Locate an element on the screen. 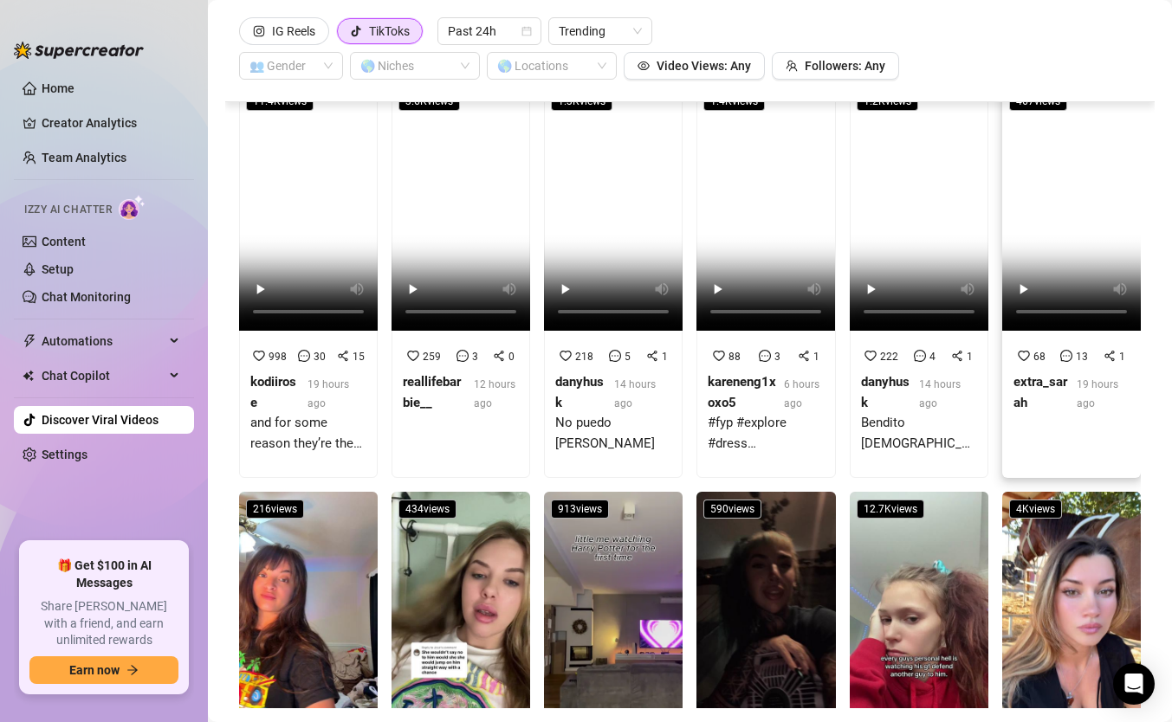 This screenshot has height=722, width=1172. div: TikToks is located at coordinates (389, 31).